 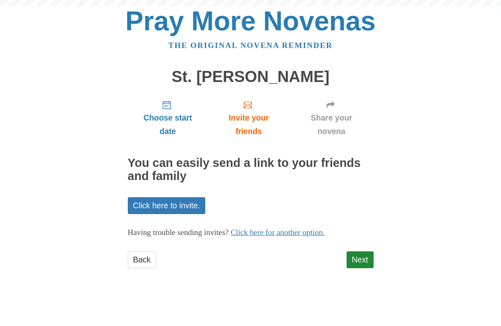 What do you see at coordinates (250, 21) in the screenshot?
I see `a: Pray More Novenas` at bounding box center [250, 21].